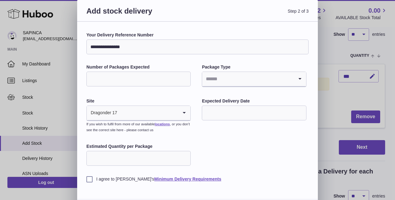 The height and width of the screenshot is (200, 395). Describe the element at coordinates (188, 179) in the screenshot. I see `a: Minimum Delivery Requirements` at that location.